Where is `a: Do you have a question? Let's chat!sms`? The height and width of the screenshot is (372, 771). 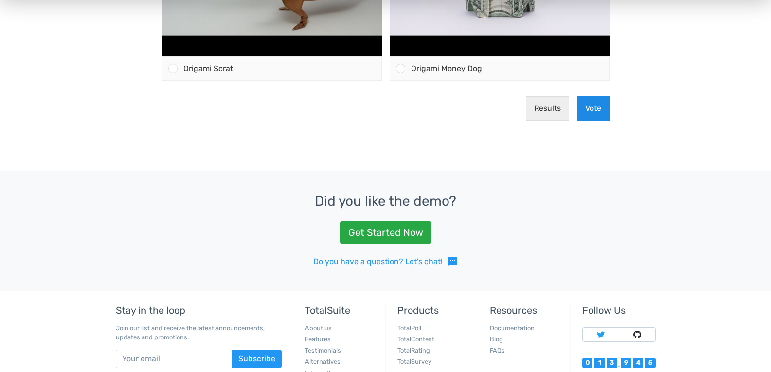
a: Do you have a question? Let's chat!sms is located at coordinates (386, 262).